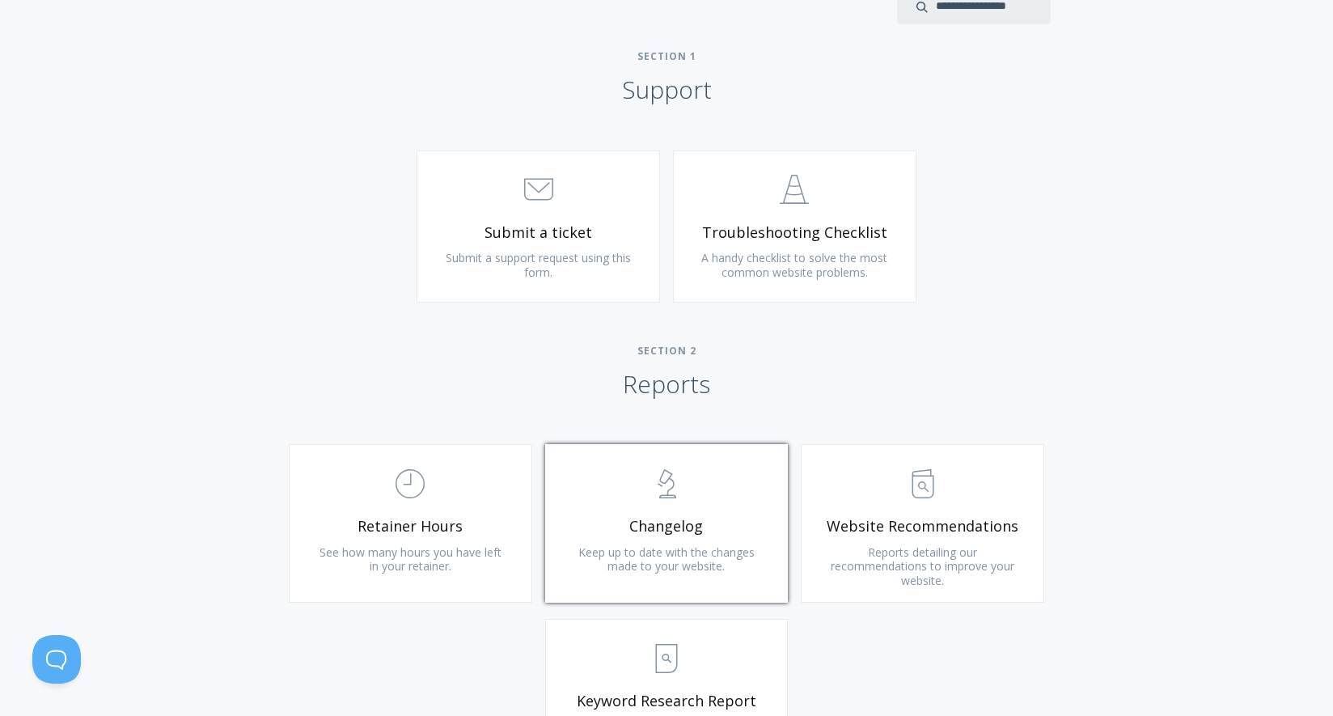  Describe the element at coordinates (794, 232) in the screenshot. I see `span: Troubleshooting Checklist` at that location.